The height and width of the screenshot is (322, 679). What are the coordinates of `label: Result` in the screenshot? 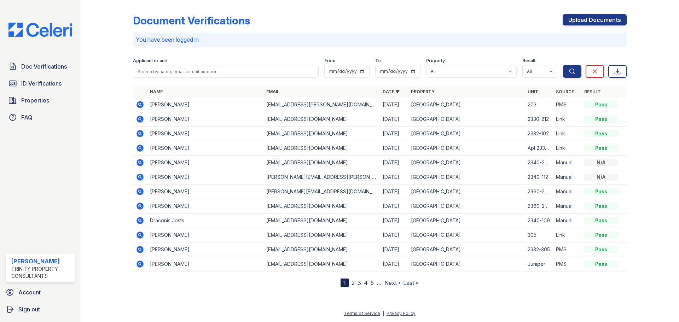 It's located at (529, 61).